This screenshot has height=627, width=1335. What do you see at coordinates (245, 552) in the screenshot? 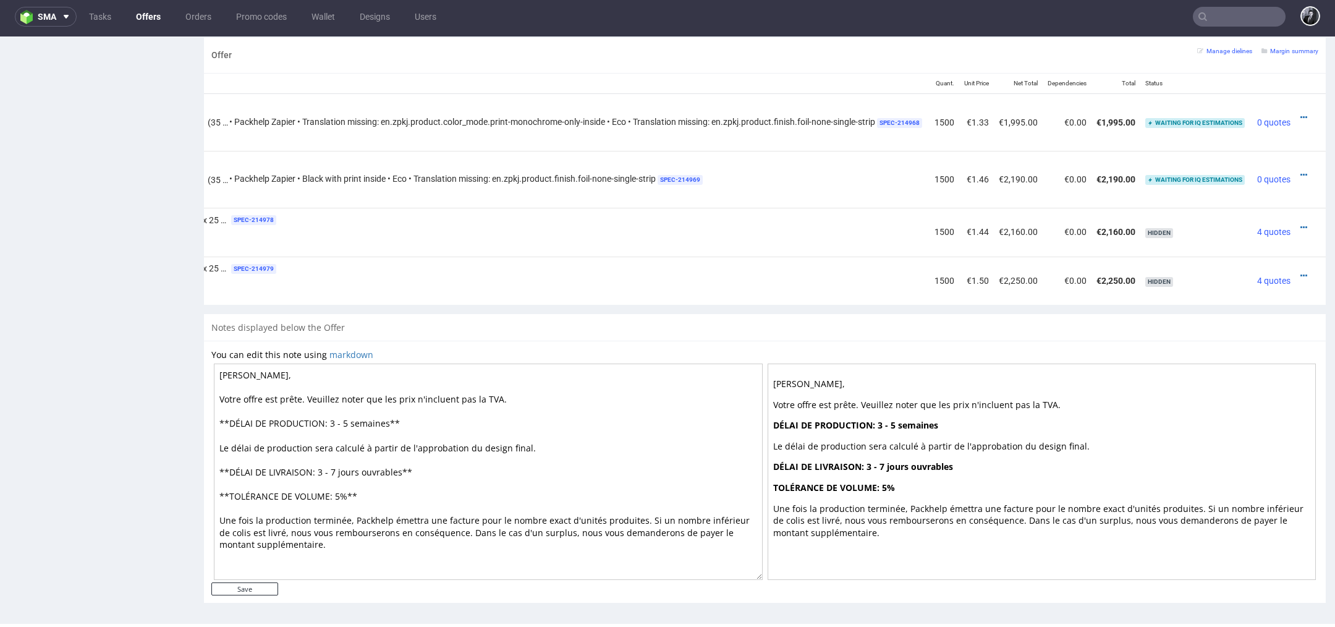
I see `input: Save` at bounding box center [245, 552].